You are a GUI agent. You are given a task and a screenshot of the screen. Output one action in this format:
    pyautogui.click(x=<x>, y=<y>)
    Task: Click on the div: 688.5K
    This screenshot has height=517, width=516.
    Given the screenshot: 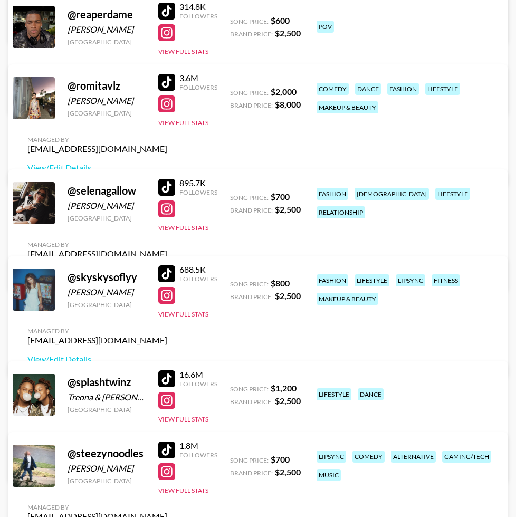 What is the action you would take?
    pyautogui.click(x=199, y=270)
    